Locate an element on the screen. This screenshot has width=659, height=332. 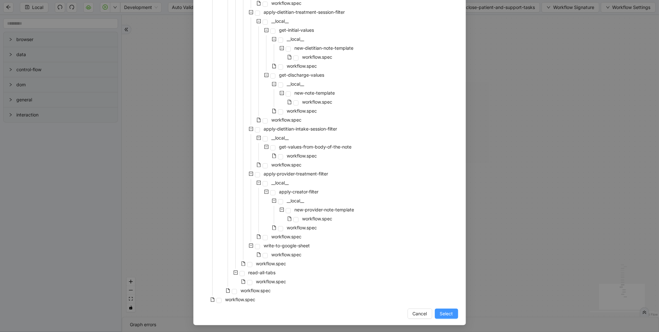
span: new-dietitian-note-template is located at coordinates (324, 48).